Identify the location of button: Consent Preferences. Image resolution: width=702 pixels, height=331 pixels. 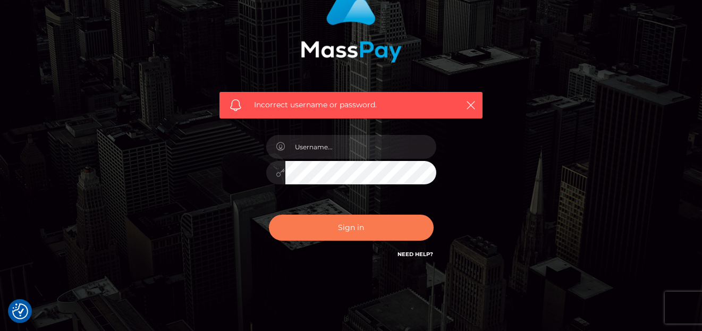
(20, 311).